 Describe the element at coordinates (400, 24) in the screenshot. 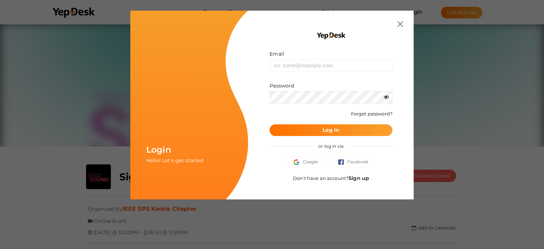

I see `img: close.svg` at that location.